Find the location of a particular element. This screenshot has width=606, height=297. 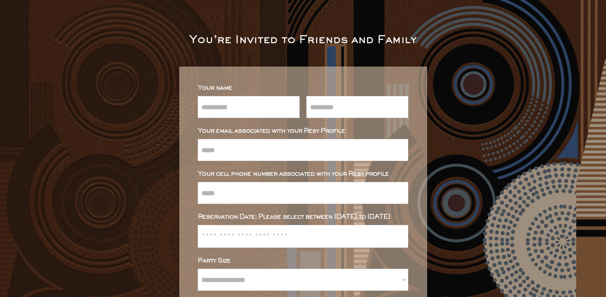

div: Your cell phone number associated with your Resy profile is located at coordinates (303, 174).